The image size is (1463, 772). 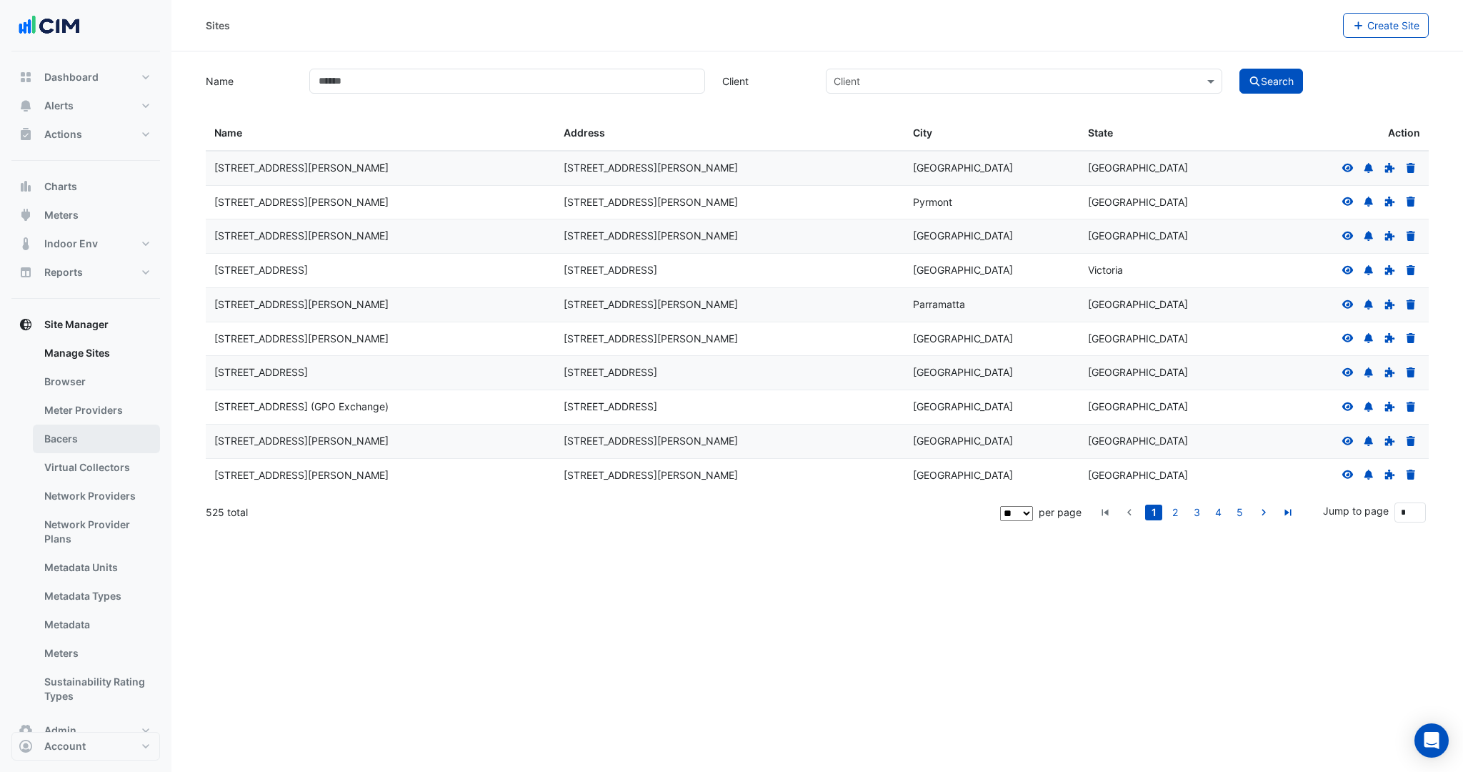 What do you see at coordinates (86, 215) in the screenshot?
I see `button: Meters` at bounding box center [86, 215].